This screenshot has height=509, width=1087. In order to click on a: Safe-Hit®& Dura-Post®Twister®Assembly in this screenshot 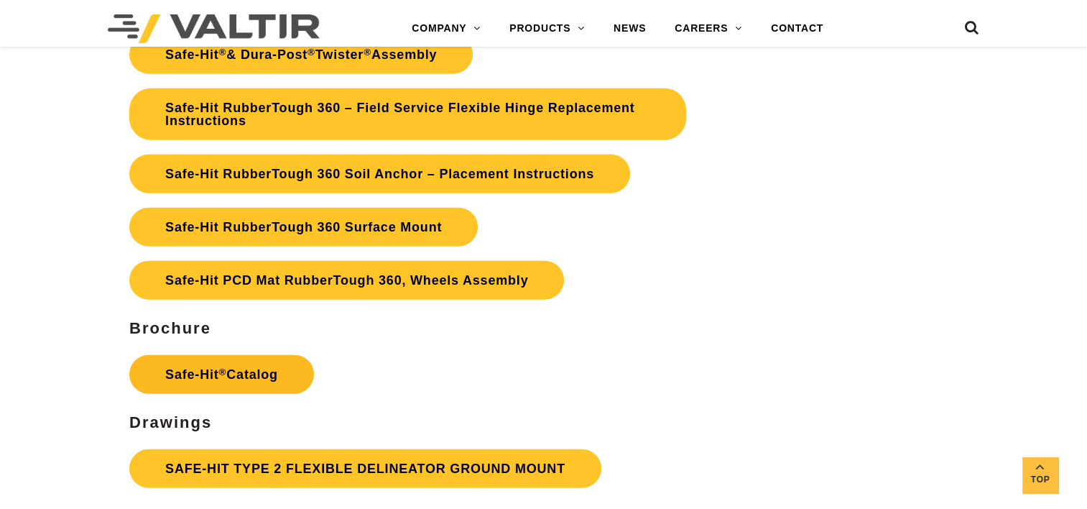, I will do `click(301, 55)`.